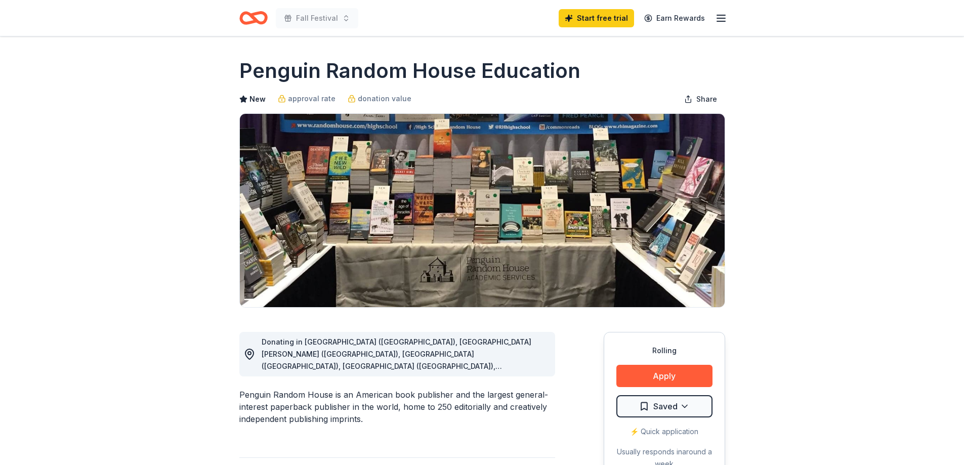 This screenshot has width=964, height=465. I want to click on button: Apply, so click(664, 376).